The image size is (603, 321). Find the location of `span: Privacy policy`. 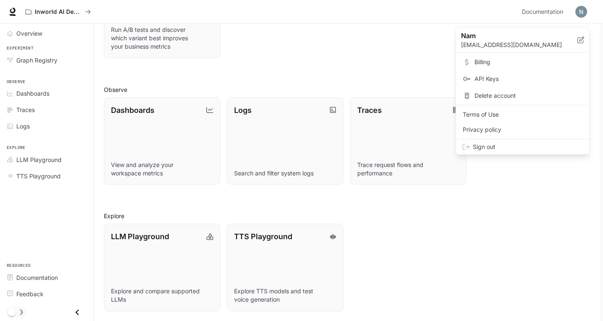

span: Privacy policy is located at coordinates (523, 129).